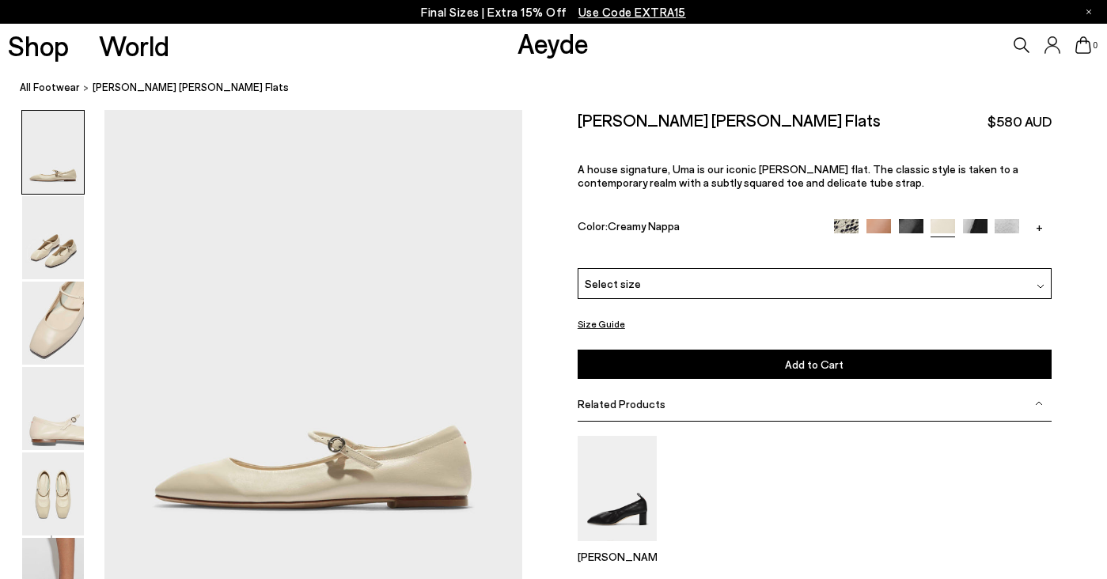 The width and height of the screenshot is (1107, 579). Describe the element at coordinates (814, 364) in the screenshot. I see `button: Add to Cart` at that location.